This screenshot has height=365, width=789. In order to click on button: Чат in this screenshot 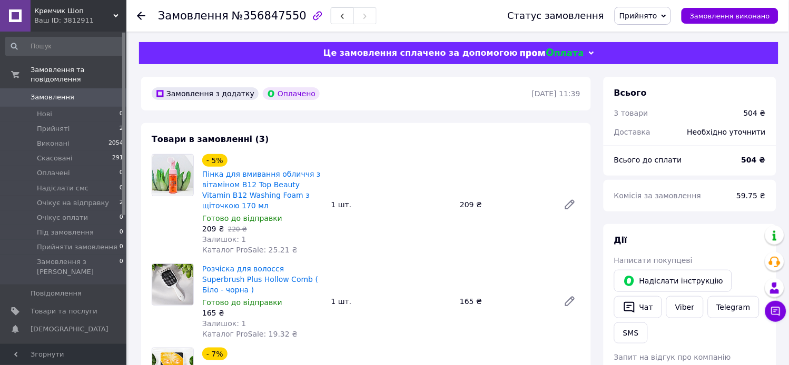, I will do `click(638, 307)`.